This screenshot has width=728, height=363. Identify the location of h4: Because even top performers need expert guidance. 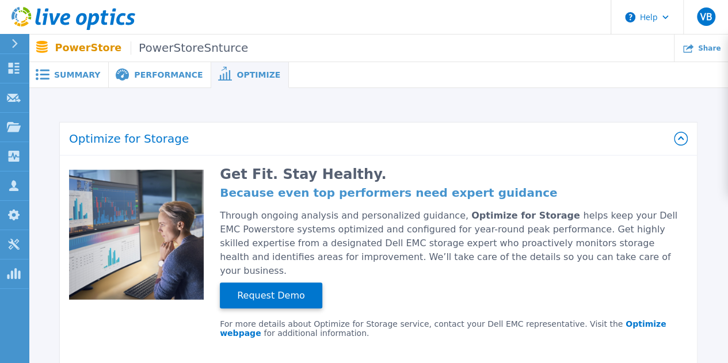
(450, 193).